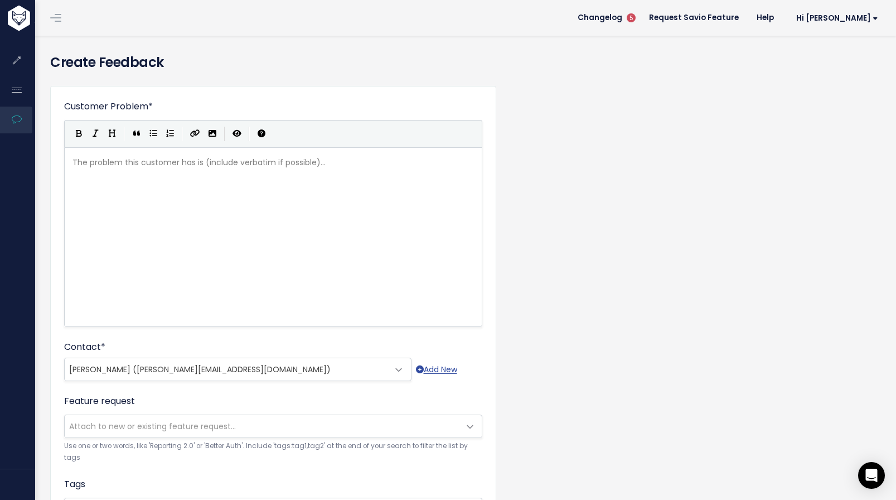  What do you see at coordinates (195, 134) in the screenshot?
I see `button: Create Link` at bounding box center [195, 134].